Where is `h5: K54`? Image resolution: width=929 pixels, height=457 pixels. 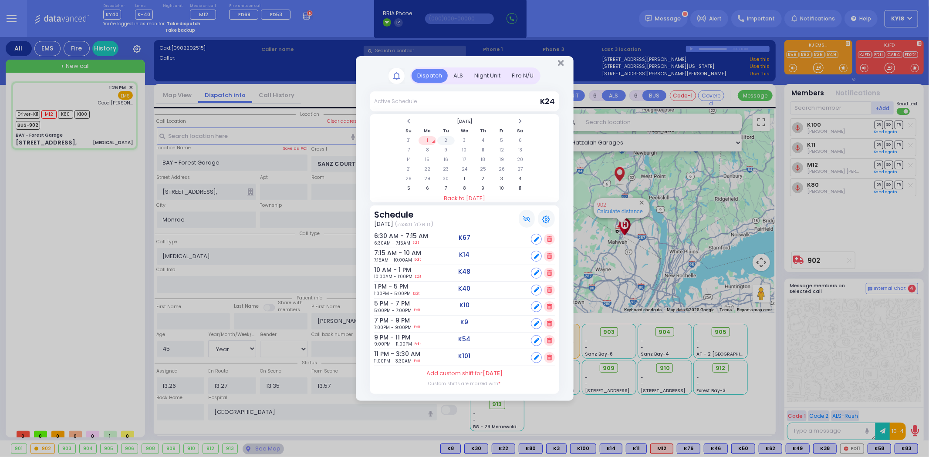
h5: K54 is located at coordinates (465, 339).